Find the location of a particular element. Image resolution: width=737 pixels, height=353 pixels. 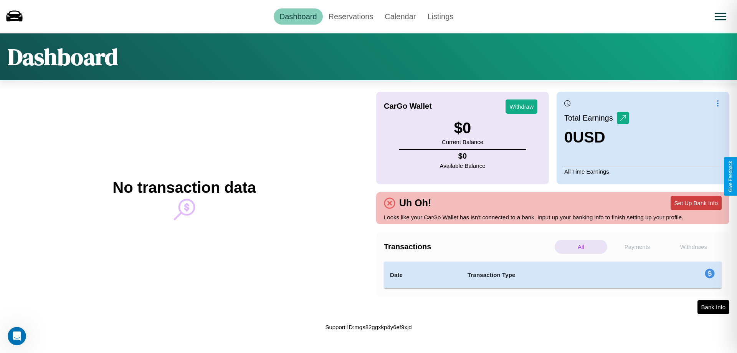

p: Payments is located at coordinates (637, 246).